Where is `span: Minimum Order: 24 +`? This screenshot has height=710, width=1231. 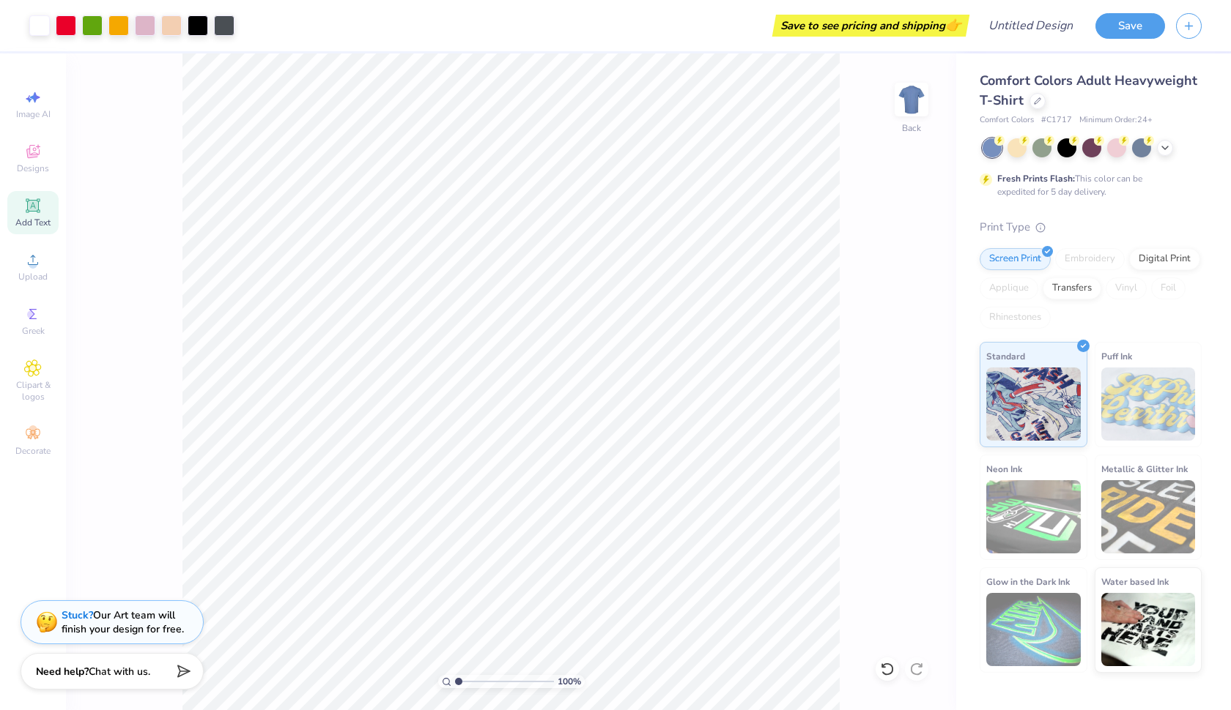 span: Minimum Order: 24 + is located at coordinates (1116, 120).